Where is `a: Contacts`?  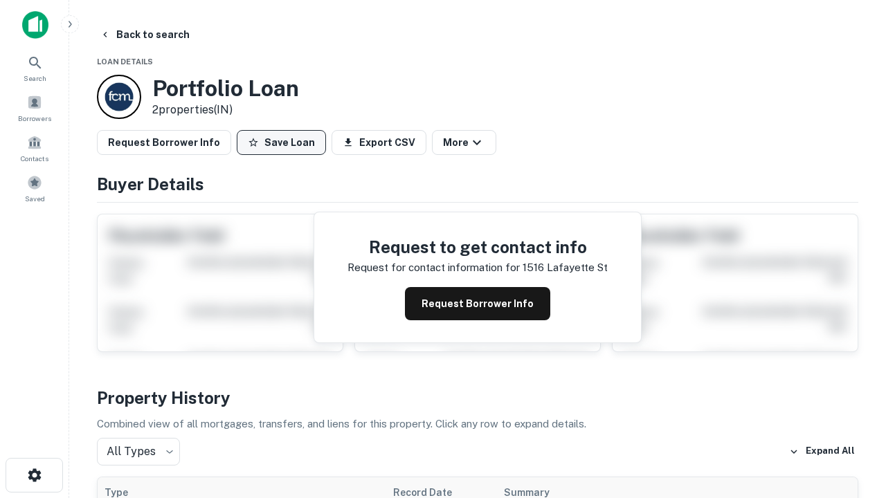
a: Contacts is located at coordinates (35, 148).